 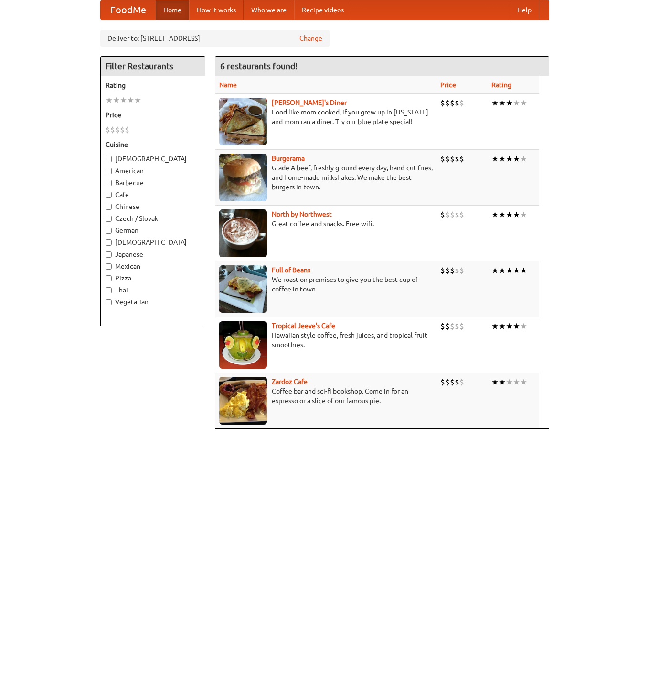 What do you see at coordinates (108, 302) in the screenshot?
I see `input: Vegetarian` at bounding box center [108, 302].